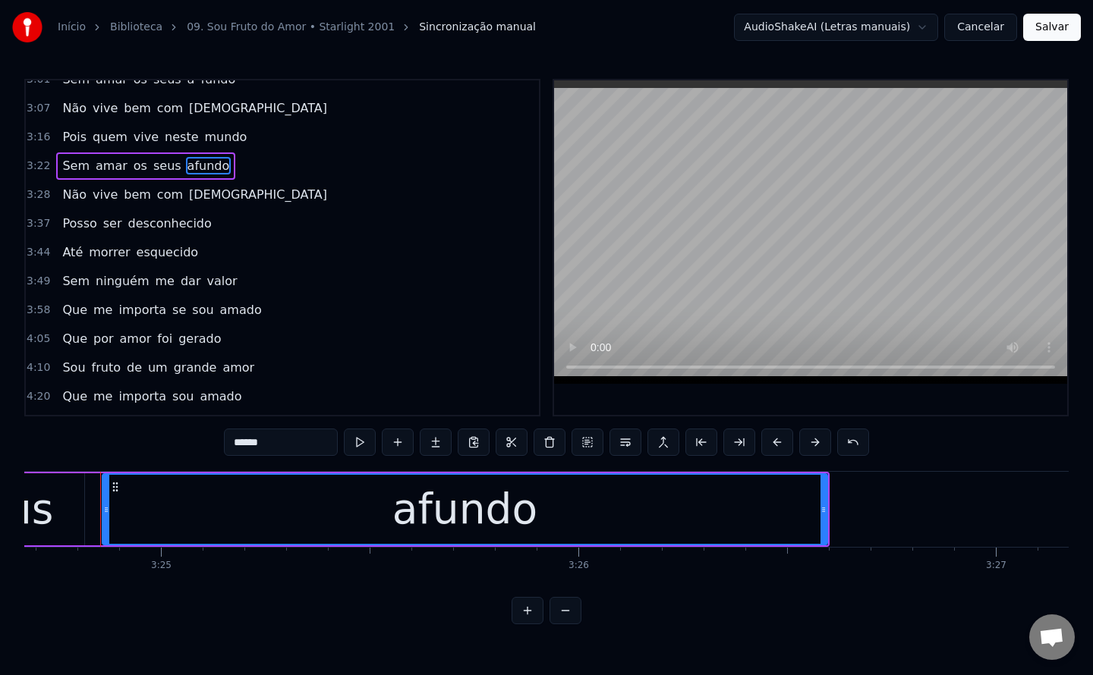 The height and width of the screenshot is (675, 1093). I want to click on span: neste, so click(181, 137).